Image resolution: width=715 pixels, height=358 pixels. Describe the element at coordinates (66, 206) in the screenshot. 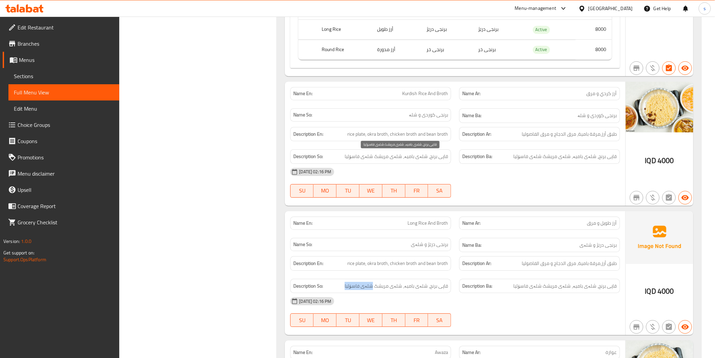

I see `span: Coverage Report` at that location.